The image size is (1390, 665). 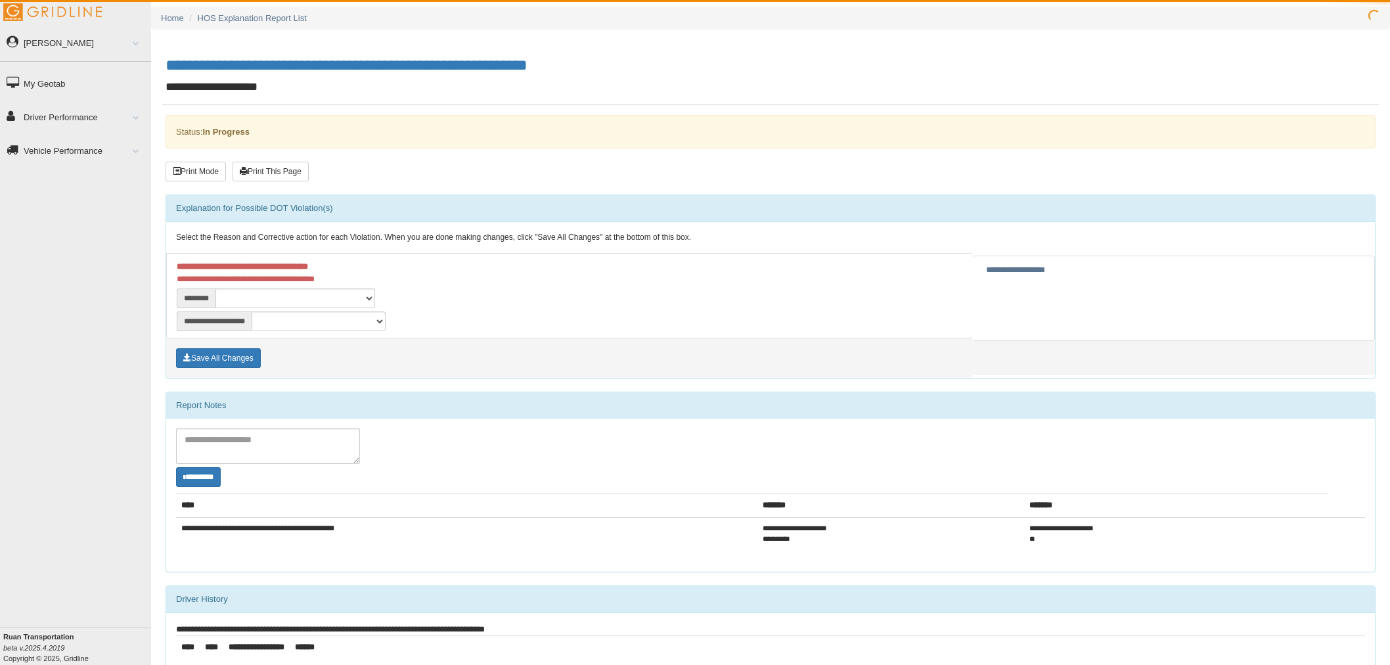 I want to click on i: beta v.2025.4.2019, so click(x=33, y=647).